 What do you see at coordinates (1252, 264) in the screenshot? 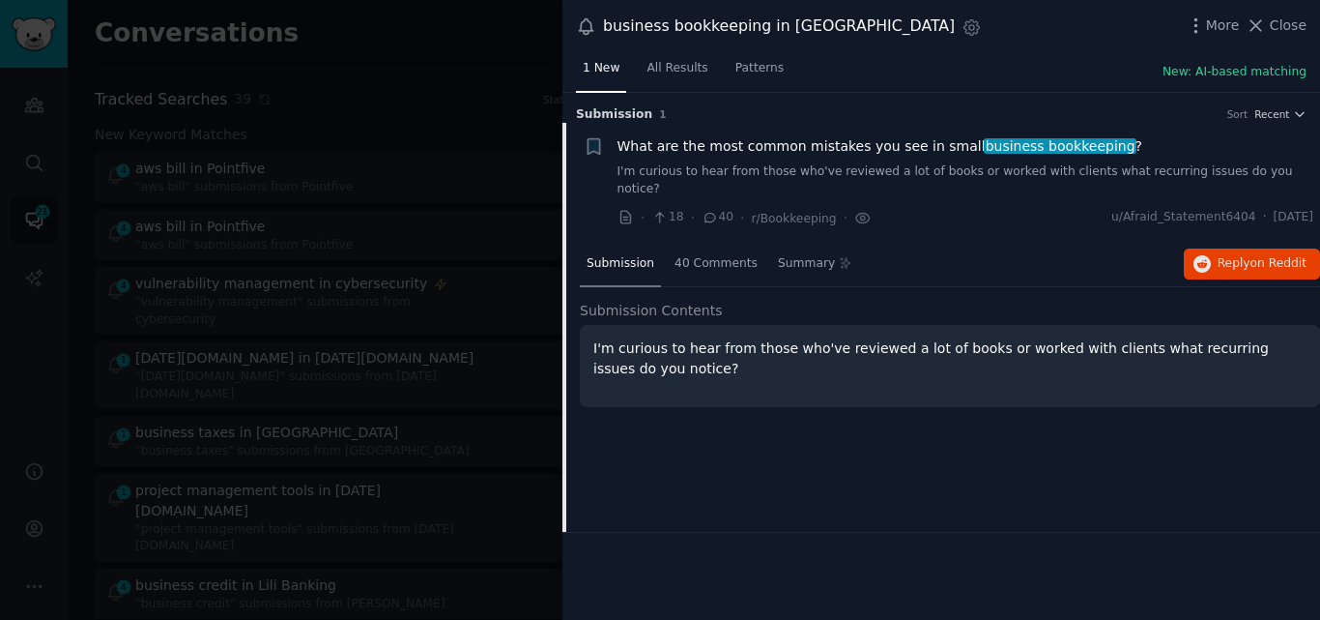
I see `a: Replyon Reddit` at bounding box center [1252, 264].